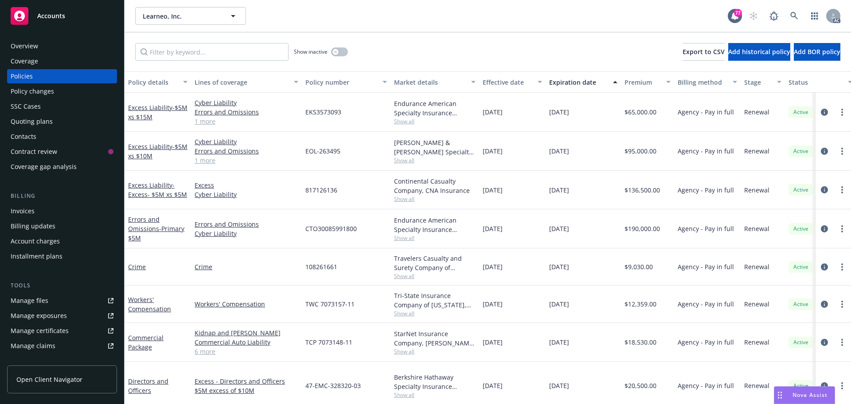 This screenshot has width=851, height=404. Describe the element at coordinates (703, 51) in the screenshot. I see `span: Export to CSV` at that location.